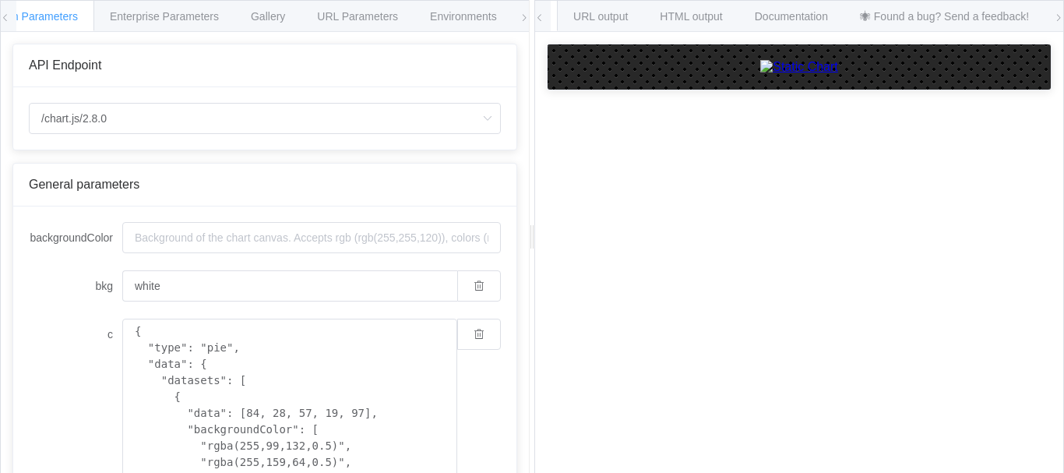 Image resolution: width=1064 pixels, height=473 pixels. What do you see at coordinates (691, 16) in the screenshot?
I see `span: HTML output` at bounding box center [691, 16].